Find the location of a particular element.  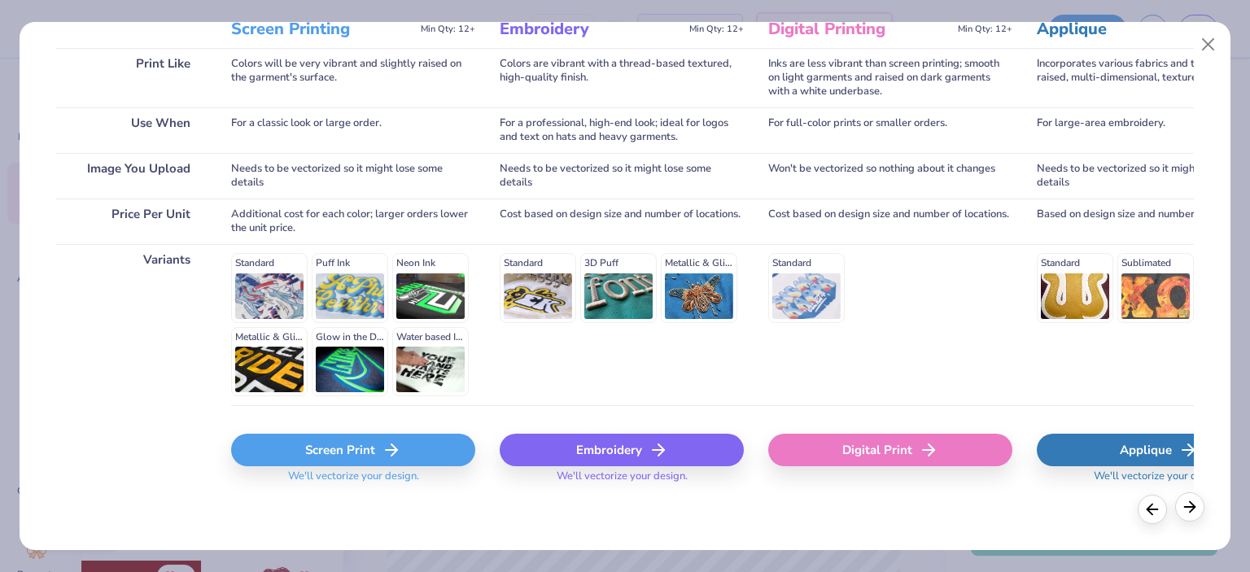

h3: Applique is located at coordinates (1128, 29).